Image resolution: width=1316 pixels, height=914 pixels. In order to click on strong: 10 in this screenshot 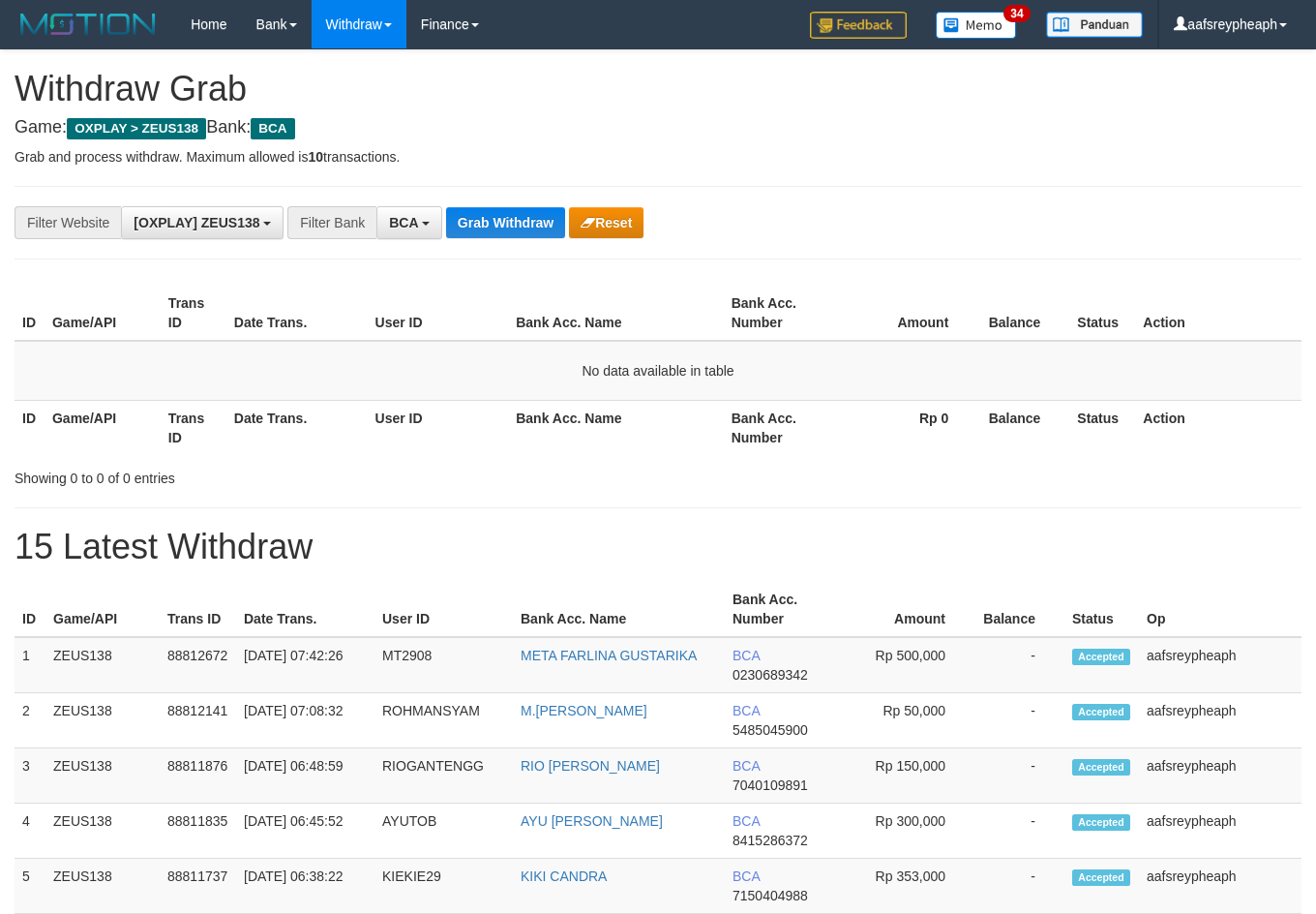, I will do `click(315, 157)`.